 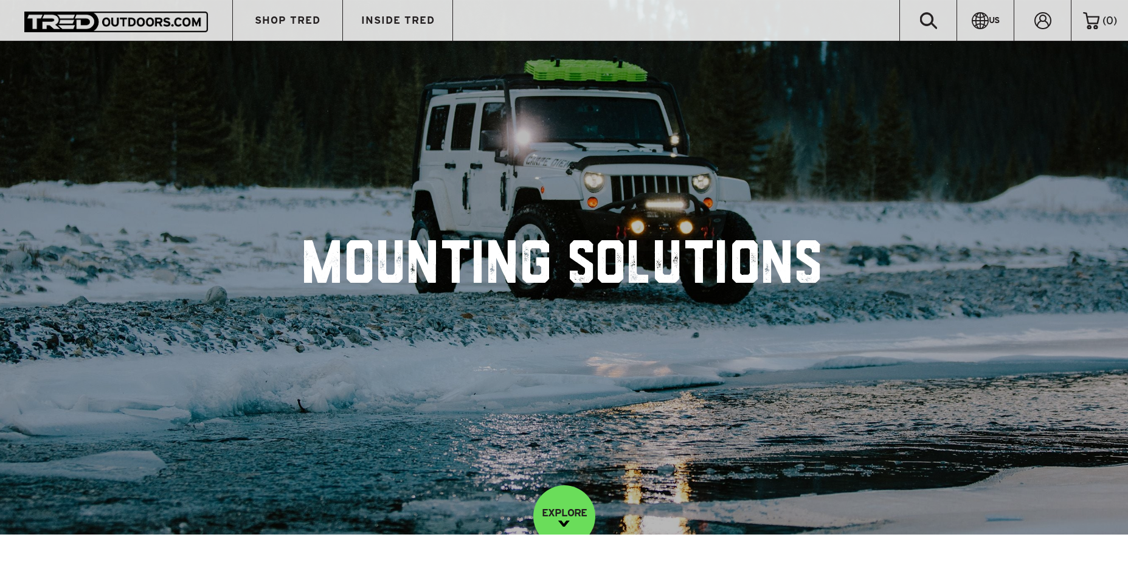 I want to click on h1: Mounting Solutions, so click(x=564, y=268).